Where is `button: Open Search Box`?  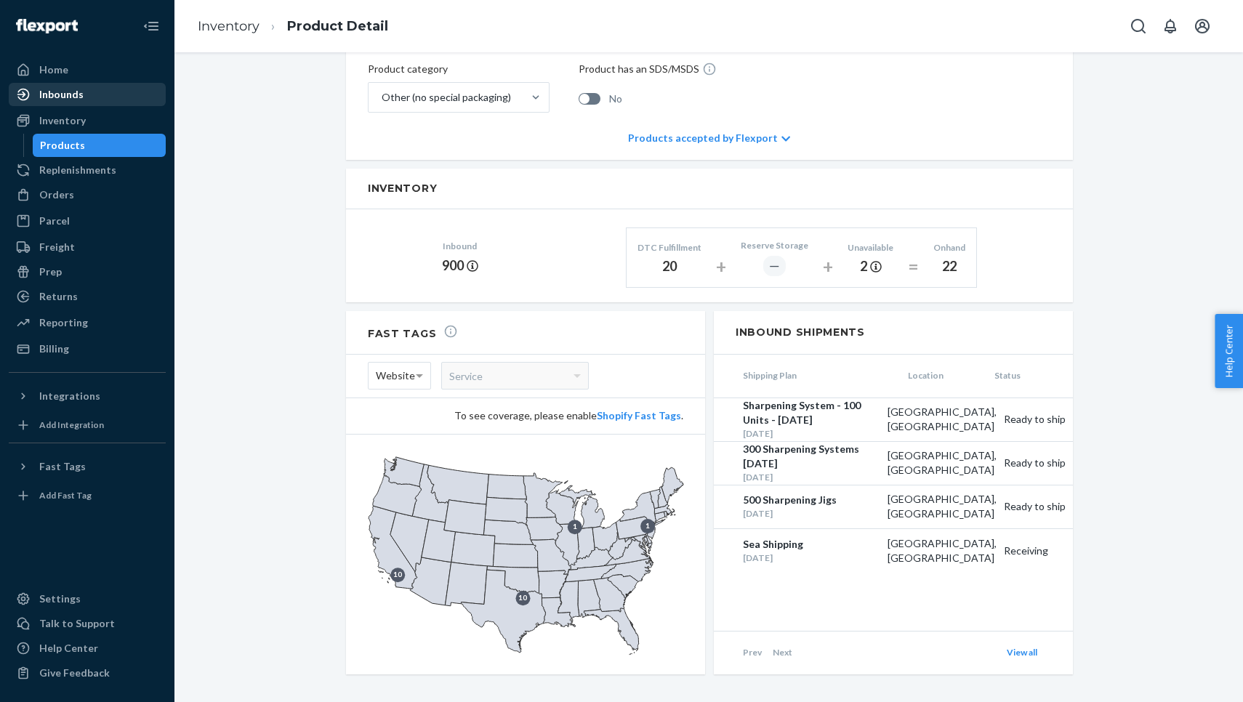 button: Open Search Box is located at coordinates (1138, 26).